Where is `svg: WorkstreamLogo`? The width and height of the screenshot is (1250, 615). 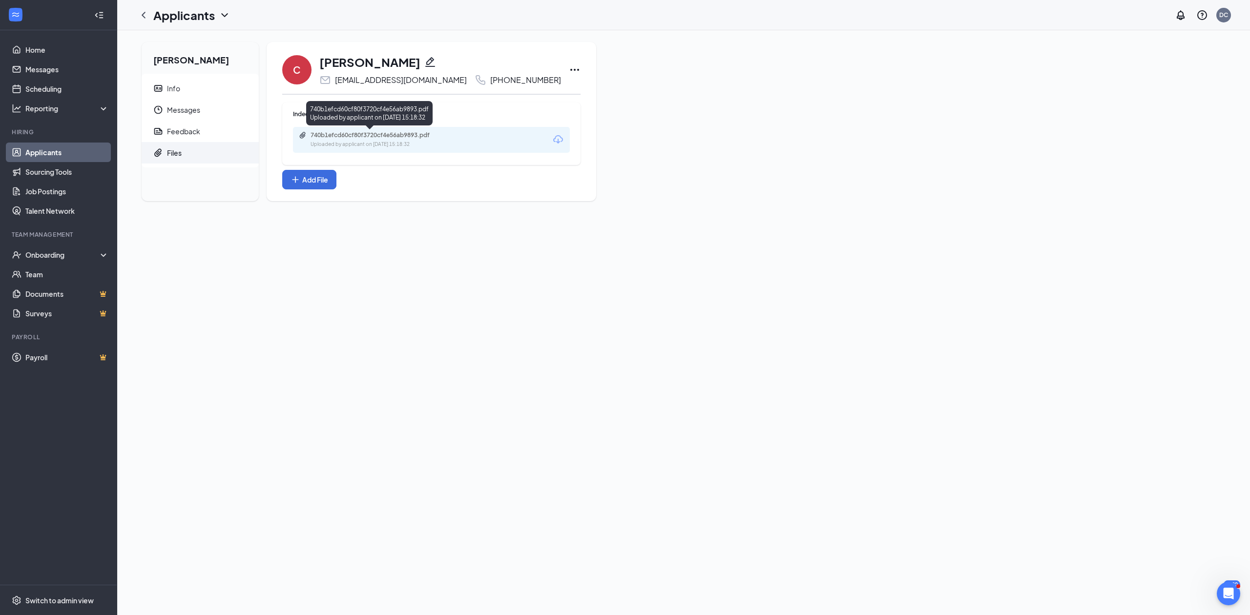
svg: WorkstreamLogo is located at coordinates (16, 15).